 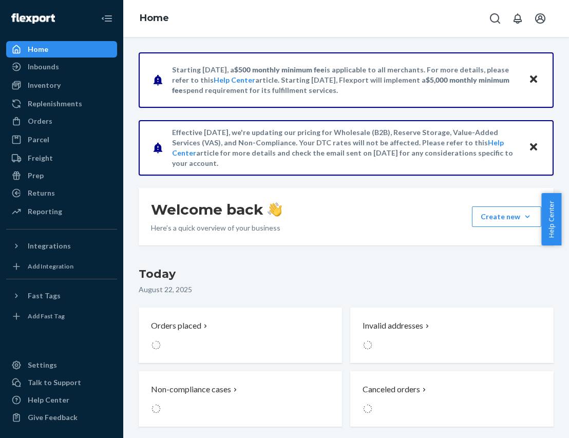 What do you see at coordinates (41, 193) in the screenshot?
I see `div: Returns` at bounding box center [41, 193].